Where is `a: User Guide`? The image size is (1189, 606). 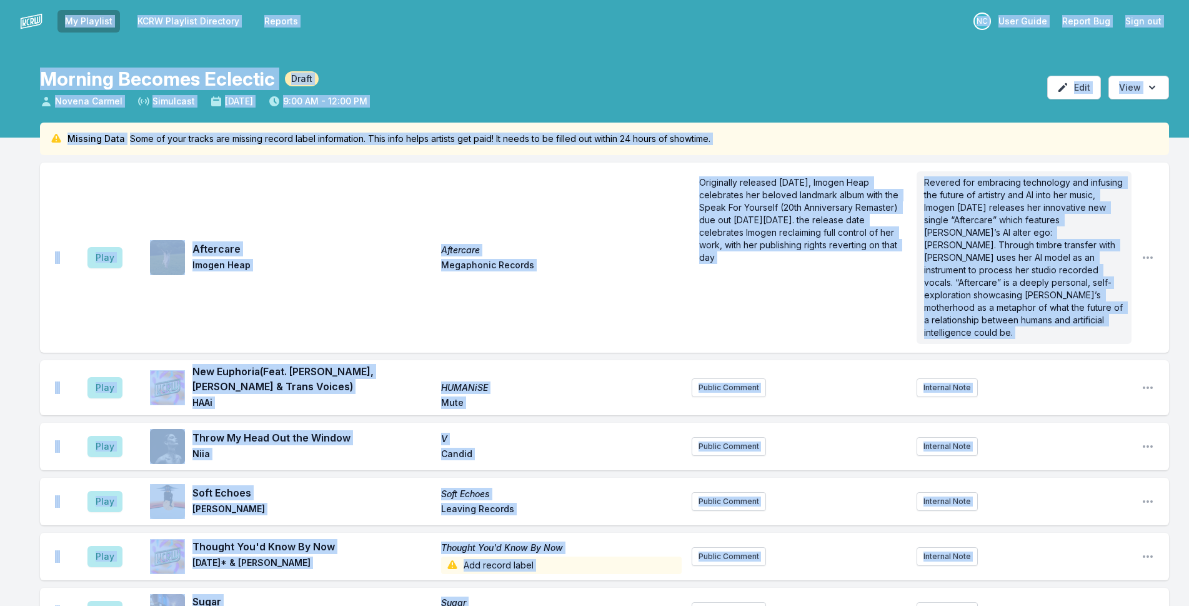
a: User Guide is located at coordinates (1023, 21).